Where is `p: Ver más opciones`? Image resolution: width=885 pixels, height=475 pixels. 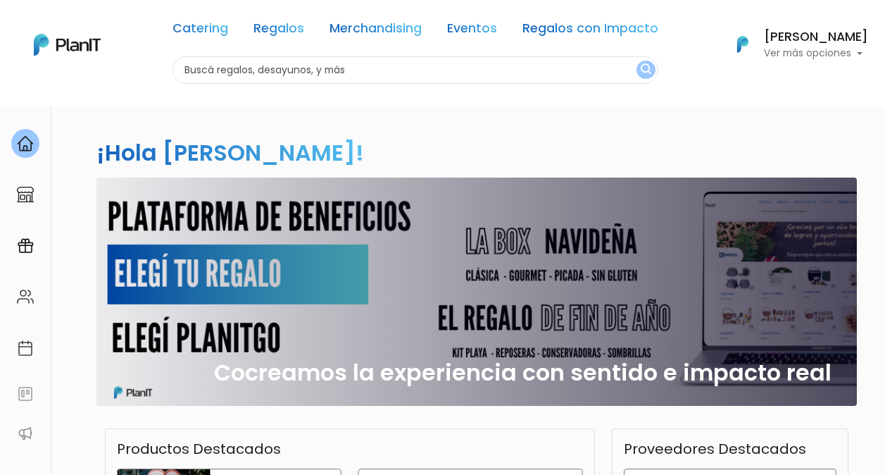 p: Ver más opciones is located at coordinates (816, 54).